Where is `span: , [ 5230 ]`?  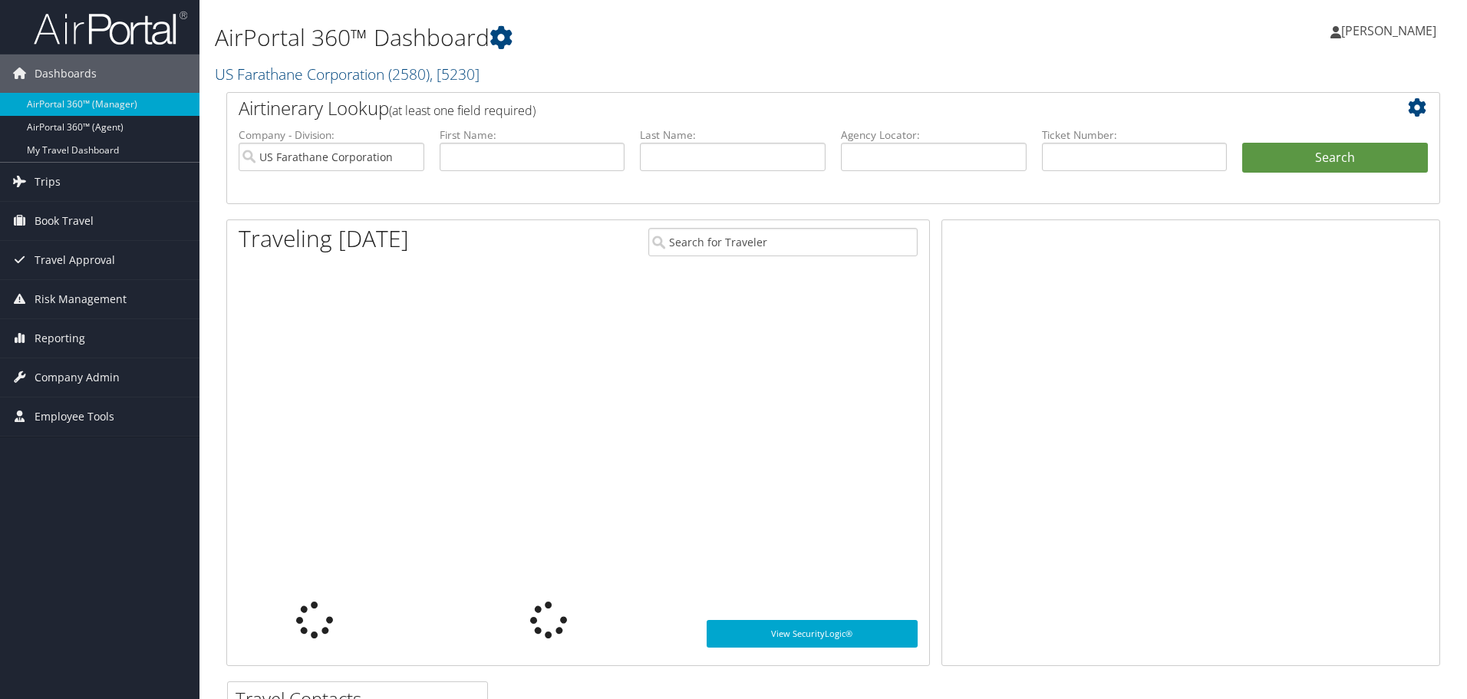 span: , [ 5230 ] is located at coordinates (454, 74).